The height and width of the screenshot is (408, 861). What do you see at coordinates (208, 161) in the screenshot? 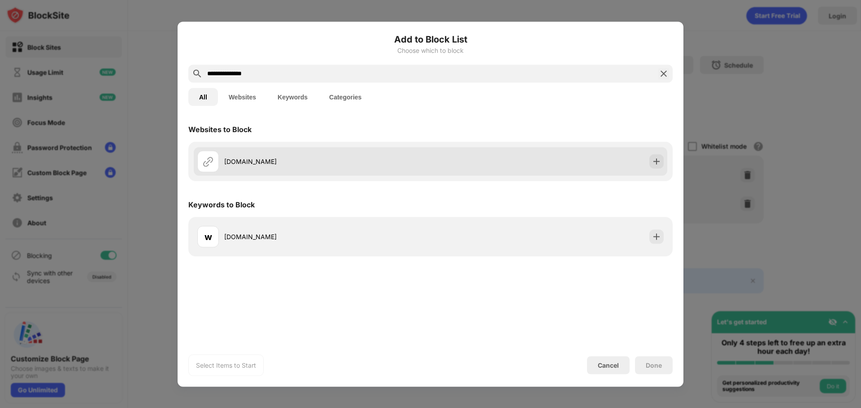
I see `img: url.svg` at bounding box center [208, 161].